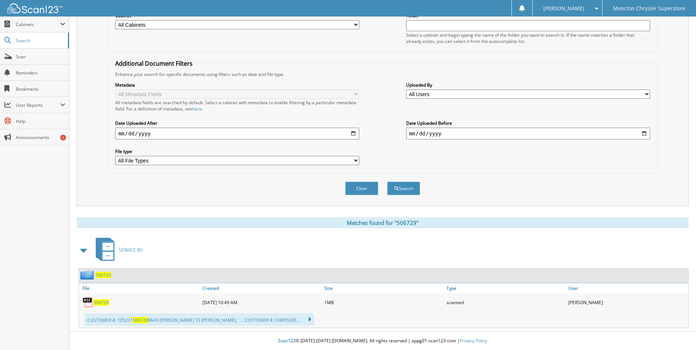 This screenshot has height=350, width=696. What do you see at coordinates (88, 302) in the screenshot?
I see `img: PDF.png` at bounding box center [88, 302].